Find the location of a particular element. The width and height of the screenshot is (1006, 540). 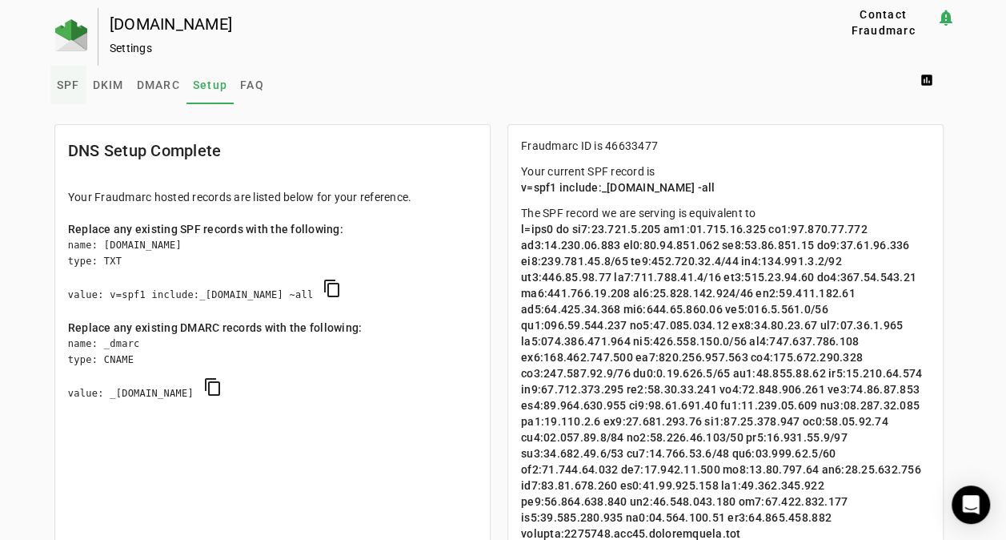

span: DMARC is located at coordinates (159, 85).